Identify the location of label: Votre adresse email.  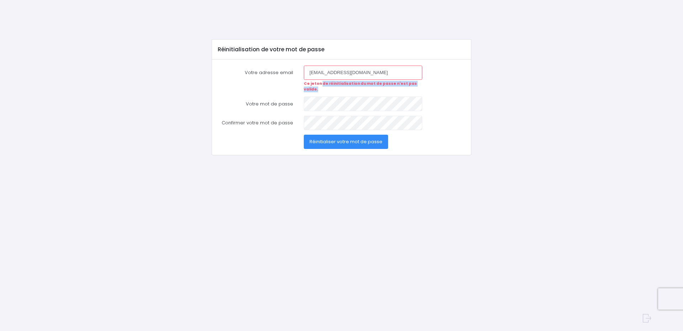
(255, 79).